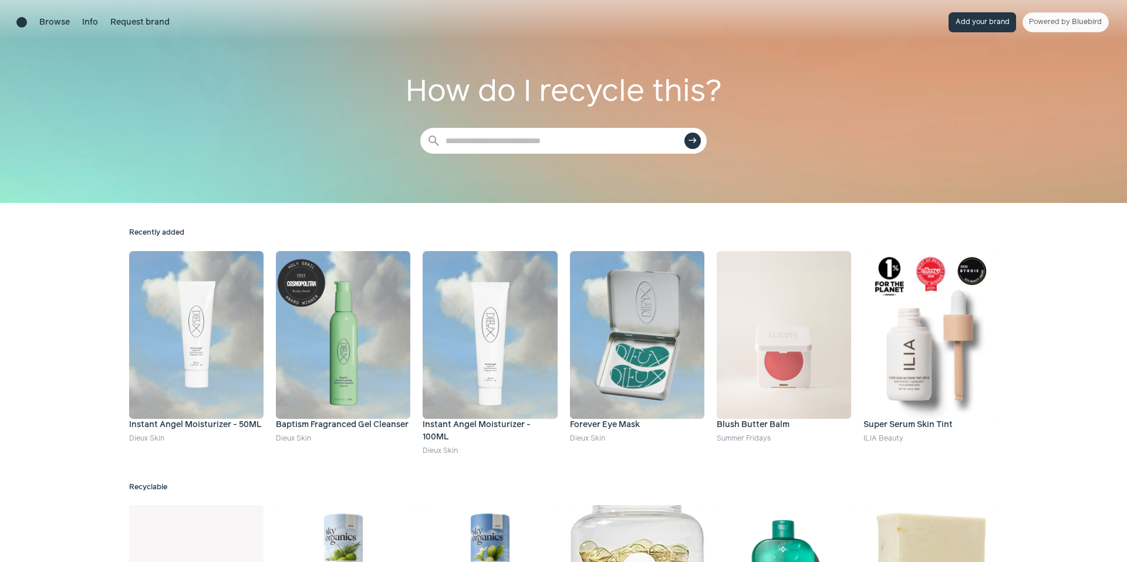 Image resolution: width=1127 pixels, height=562 pixels. What do you see at coordinates (90, 22) in the screenshot?
I see `a: Info` at bounding box center [90, 22].